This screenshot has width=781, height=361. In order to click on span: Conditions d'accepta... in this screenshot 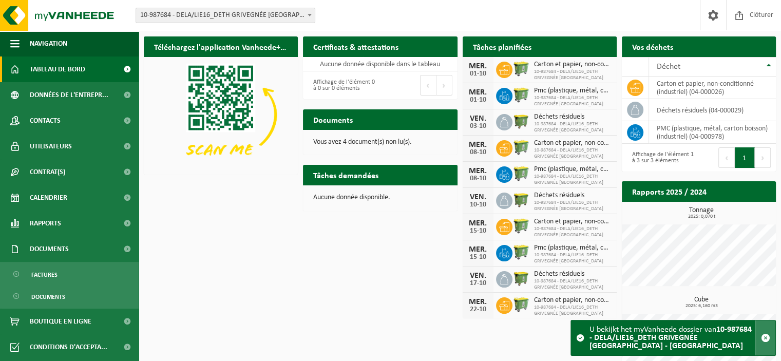, I will do `click(68, 347)`.